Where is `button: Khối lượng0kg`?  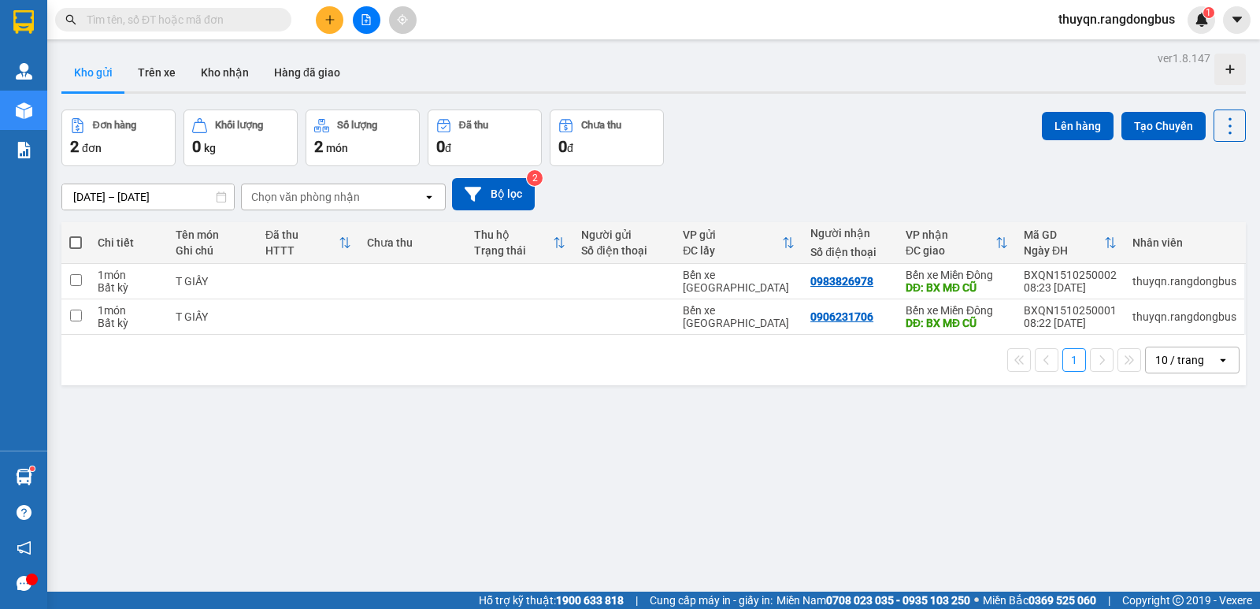 button: Khối lượng0kg is located at coordinates (240, 138).